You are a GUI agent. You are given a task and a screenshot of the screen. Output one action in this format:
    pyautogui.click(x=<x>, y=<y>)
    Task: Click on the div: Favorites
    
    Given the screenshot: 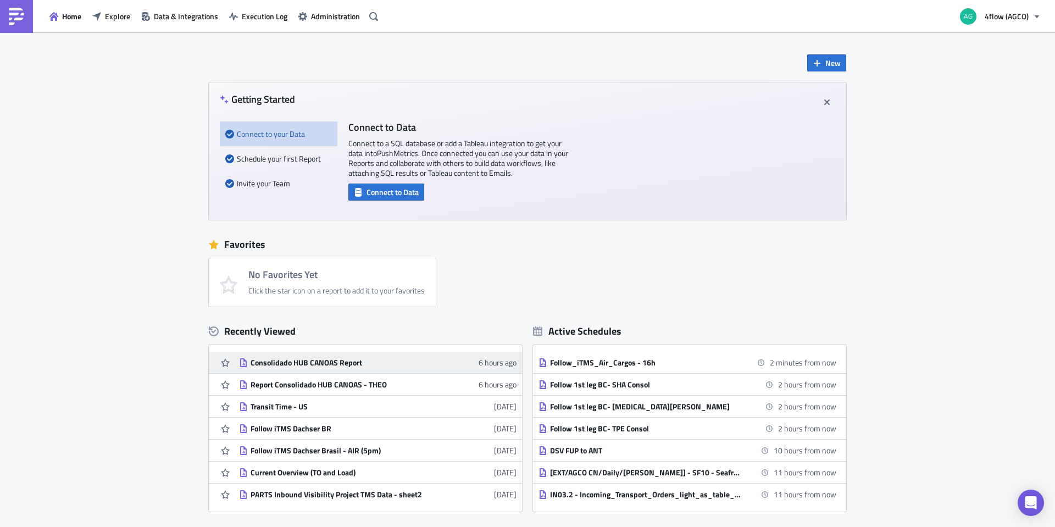 What is the action you would take?
    pyautogui.click(x=527, y=244)
    